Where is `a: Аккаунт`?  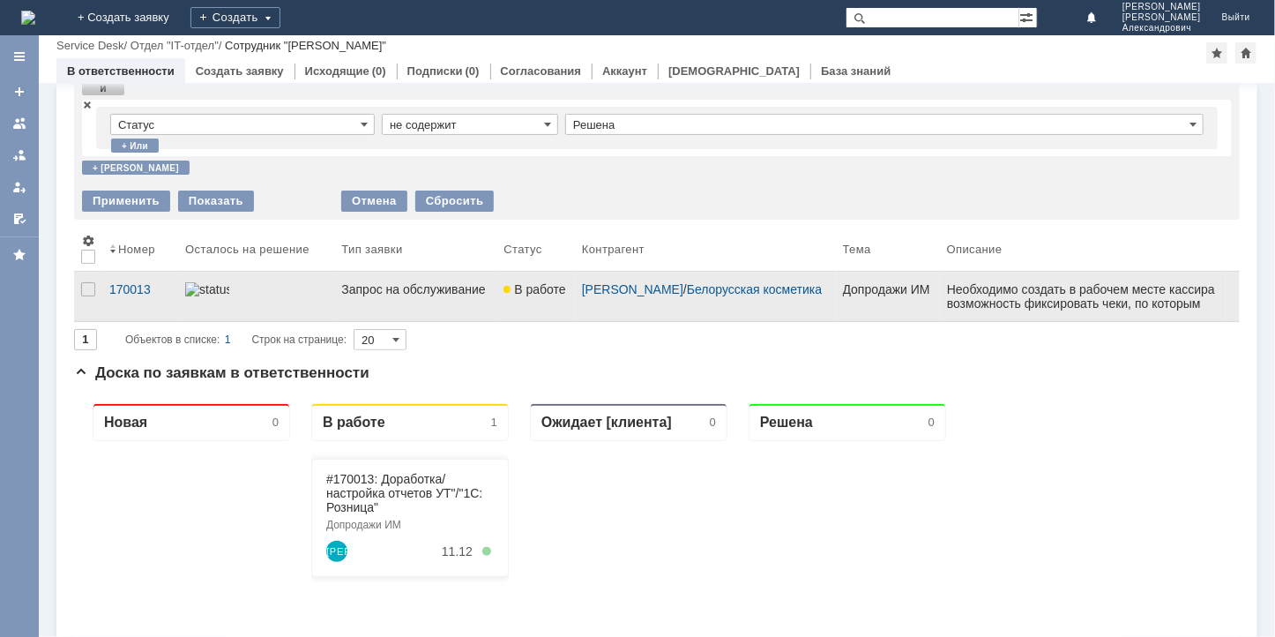 a: Аккаунт is located at coordinates (624, 71).